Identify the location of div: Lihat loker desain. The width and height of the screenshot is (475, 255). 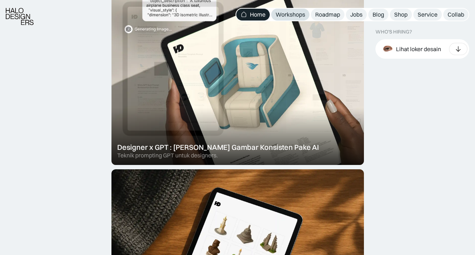
(418, 49).